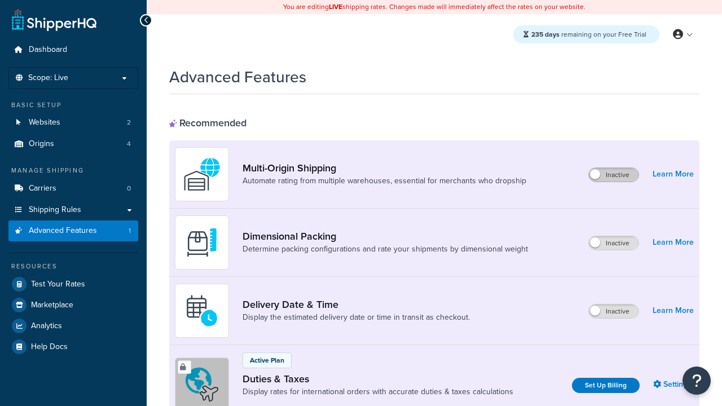  What do you see at coordinates (697, 381) in the screenshot?
I see `button: Open Resource Center` at bounding box center [697, 381].